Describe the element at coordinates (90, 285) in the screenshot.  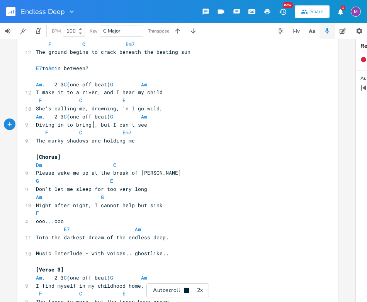
I see `span: I find myself in my childhood home,` at that location.